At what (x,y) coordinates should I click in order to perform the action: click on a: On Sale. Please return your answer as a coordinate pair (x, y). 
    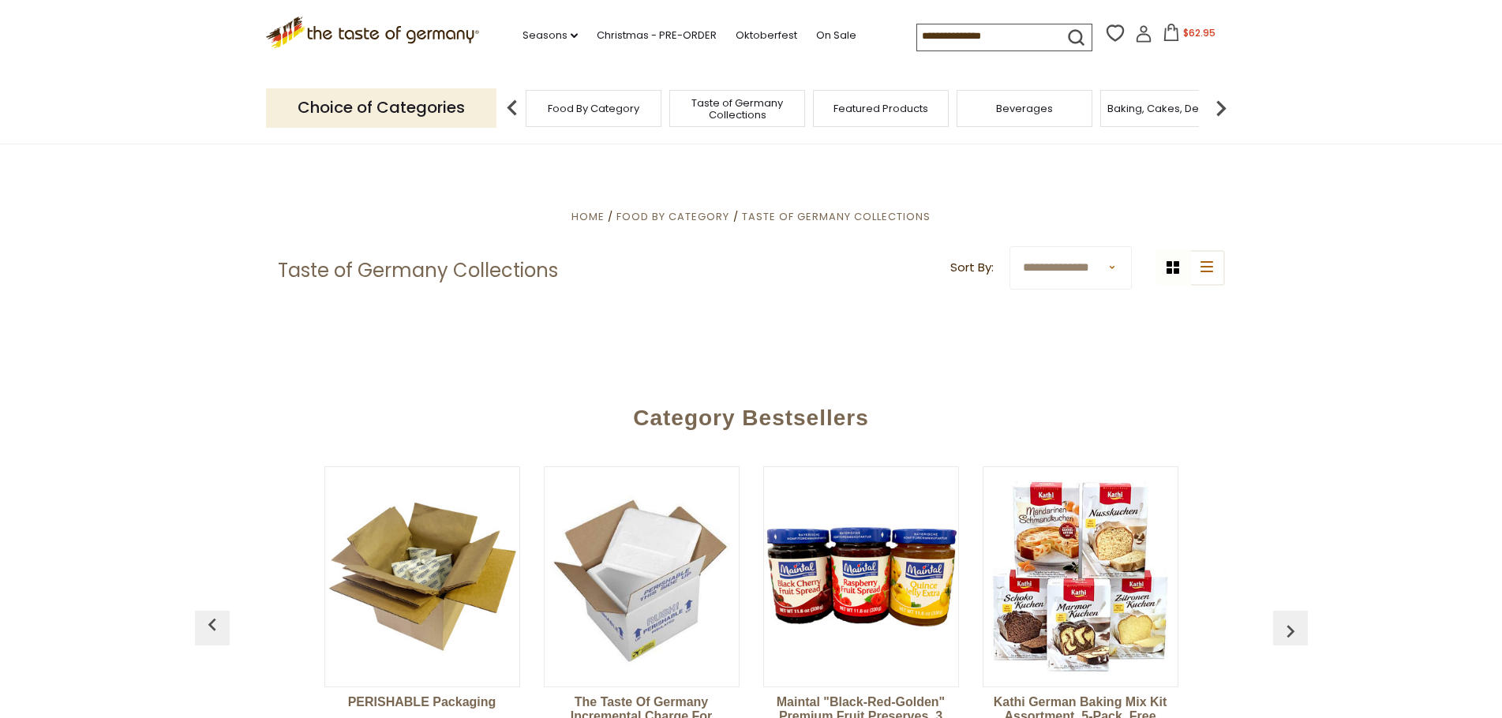
    Looking at the image, I should click on (836, 36).